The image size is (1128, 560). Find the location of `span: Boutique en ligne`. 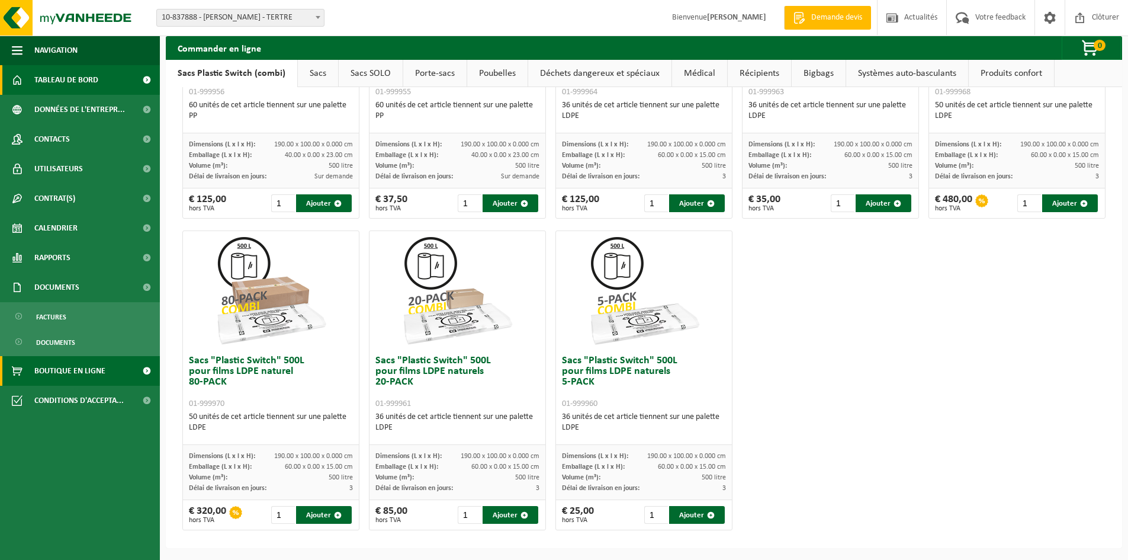

span: Boutique en ligne is located at coordinates (70, 371).